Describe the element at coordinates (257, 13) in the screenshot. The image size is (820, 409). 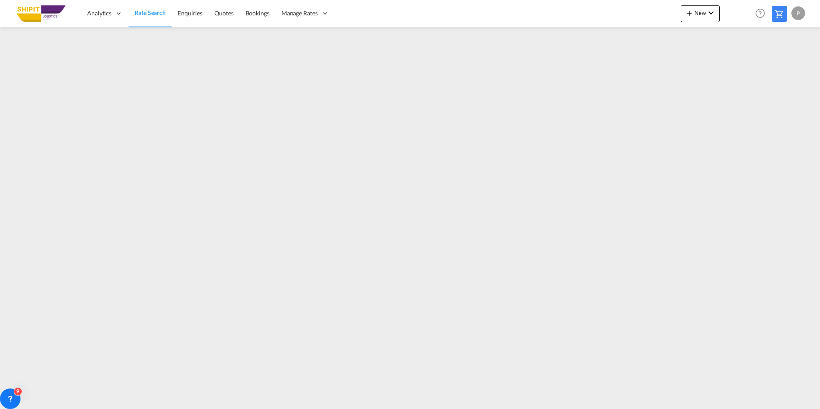
I see `span: Bookings` at that location.